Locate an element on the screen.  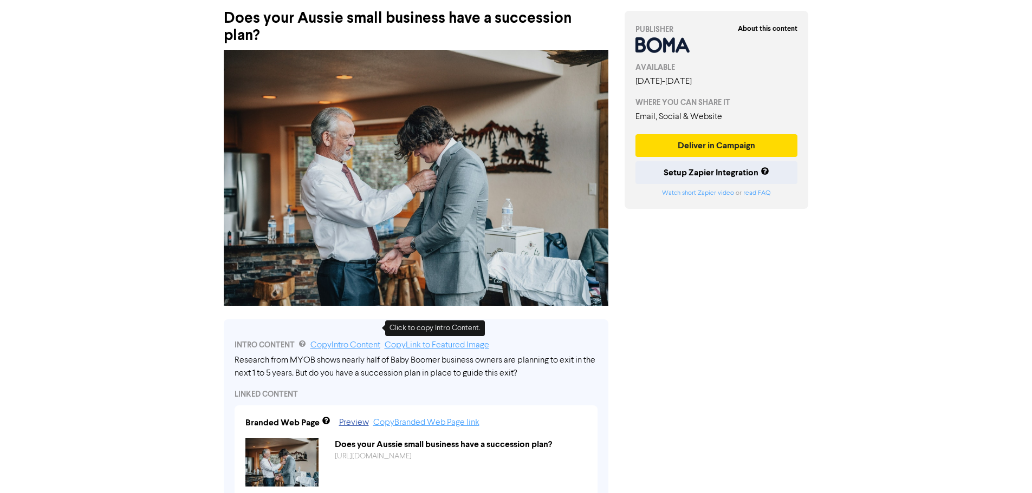
div: Chat Widget is located at coordinates (1005, 467).